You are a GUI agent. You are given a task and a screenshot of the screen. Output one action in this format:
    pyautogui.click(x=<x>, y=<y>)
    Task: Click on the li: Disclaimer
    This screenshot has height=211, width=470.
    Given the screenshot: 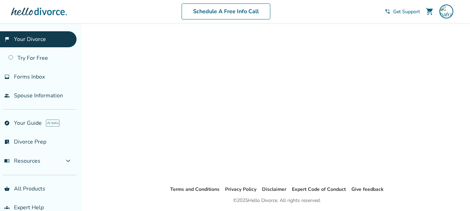 What is the action you would take?
    pyautogui.click(x=274, y=190)
    